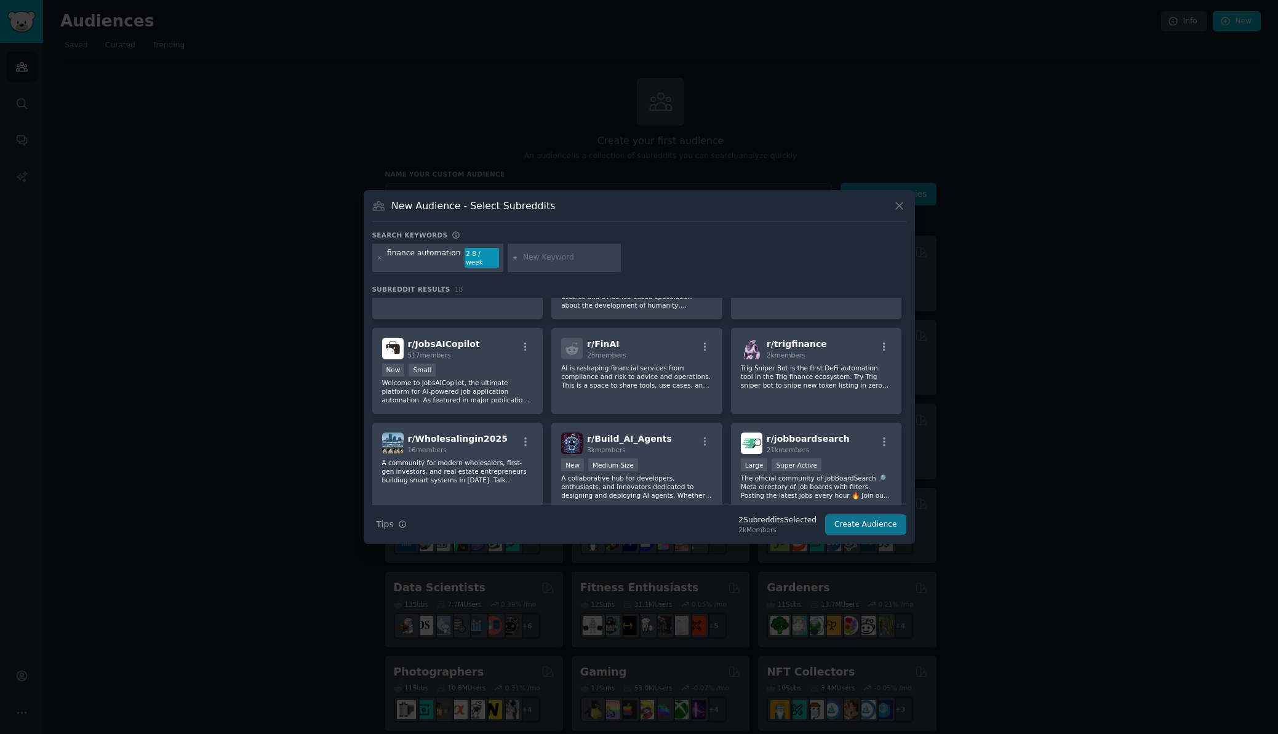  What do you see at coordinates (410, 235) in the screenshot?
I see `h3: Search keywords` at bounding box center [410, 235].